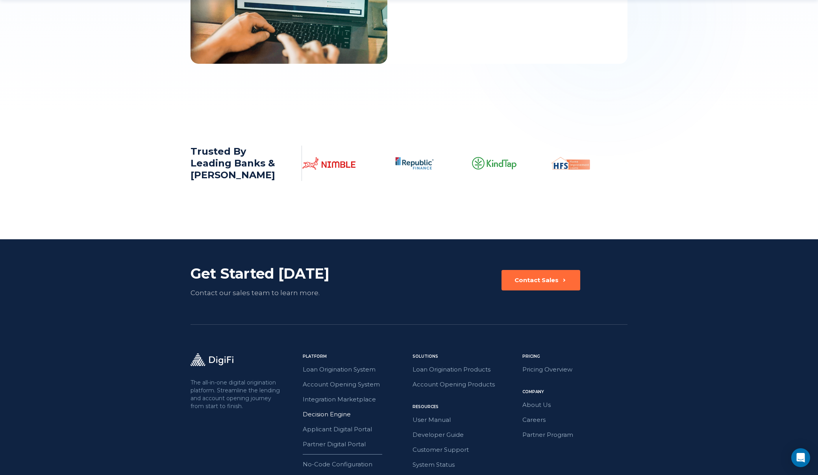 This screenshot has height=475, width=818. Describe the element at coordinates (236, 394) in the screenshot. I see `p: The all-in-one digital origination platform. Streamline the lending and account opening journey f...` at that location.